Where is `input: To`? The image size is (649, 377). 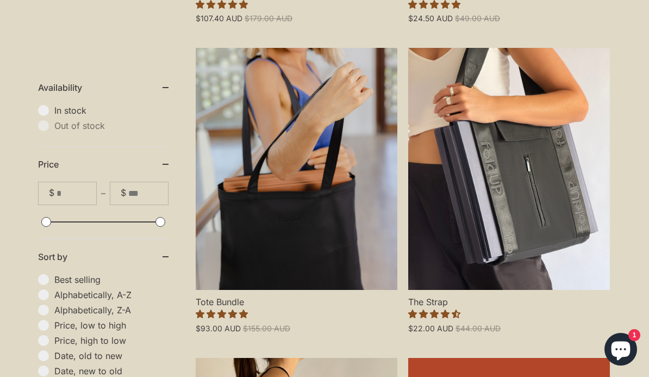
input: To is located at coordinates (148, 193).